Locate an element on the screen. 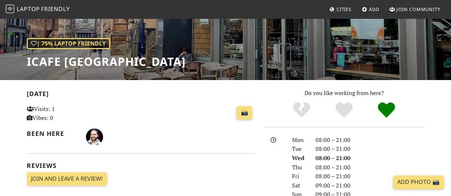 Image resolution: width=451 pixels, height=196 pixels. div: Definitely! is located at coordinates (386, 110).